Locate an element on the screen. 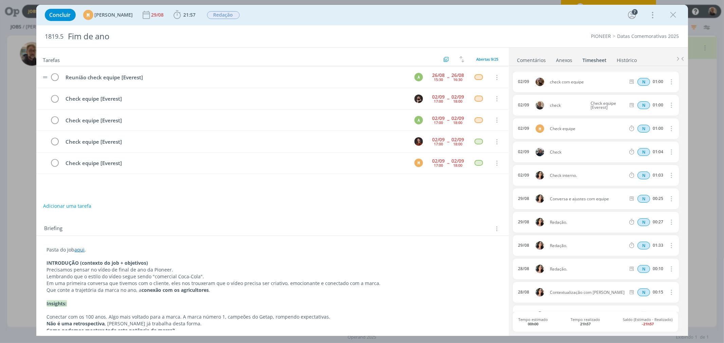 Image resolution: width=724 pixels, height=343 pixels. span: check is located at coordinates (567, 106).